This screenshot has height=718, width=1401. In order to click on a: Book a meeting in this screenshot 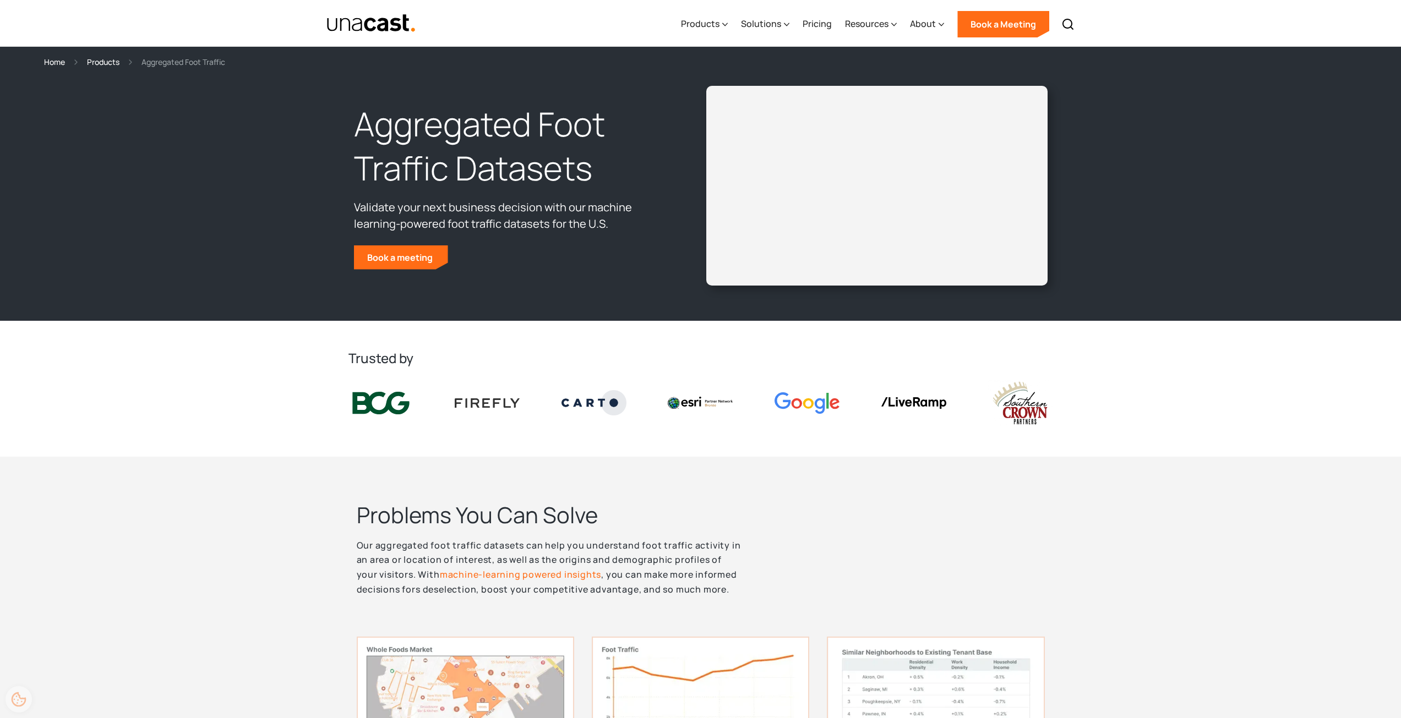, I will do `click(401, 258)`.